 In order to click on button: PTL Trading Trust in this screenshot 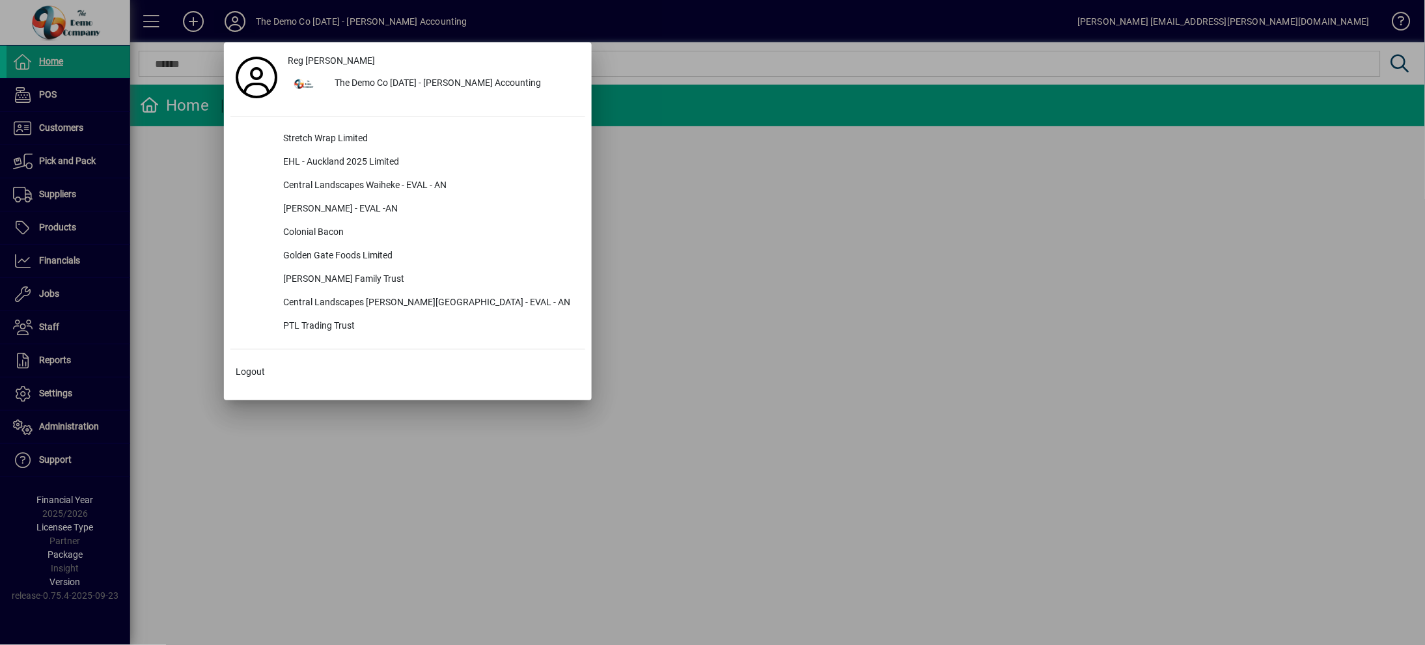, I will do `click(407, 327)`.